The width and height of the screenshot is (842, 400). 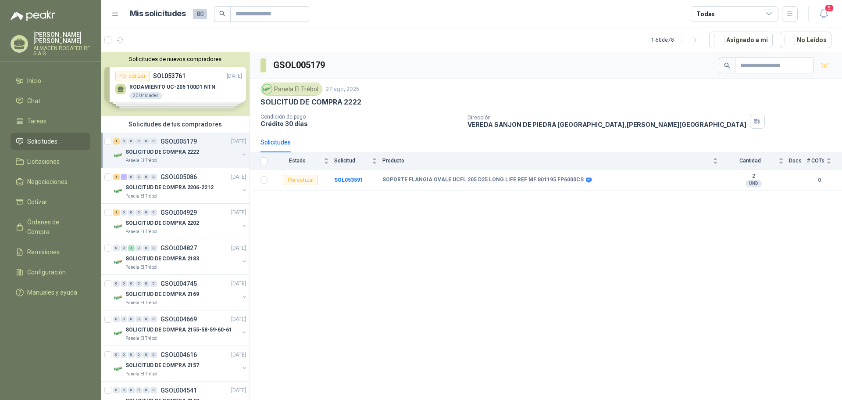 I want to click on span: Manuales y ayuda, so click(x=52, y=292).